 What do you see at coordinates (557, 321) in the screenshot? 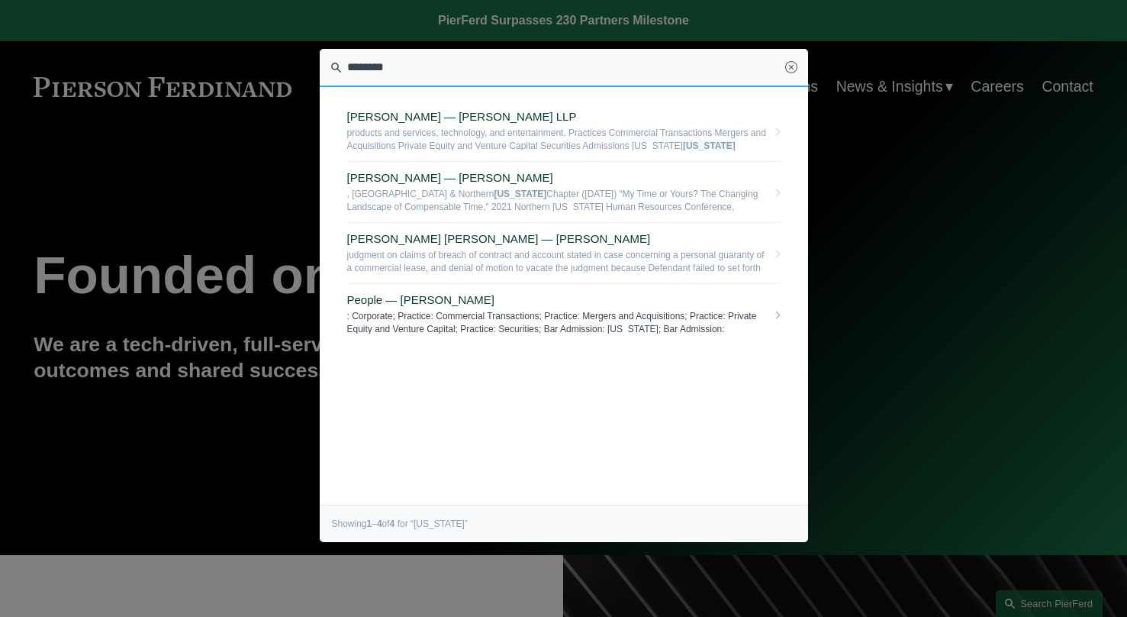
I see `span: : Corporate; Practice: Commercial Transactions; Practice: Mergers and Acquisitions; Practice: Pri...` at bounding box center [557, 321].